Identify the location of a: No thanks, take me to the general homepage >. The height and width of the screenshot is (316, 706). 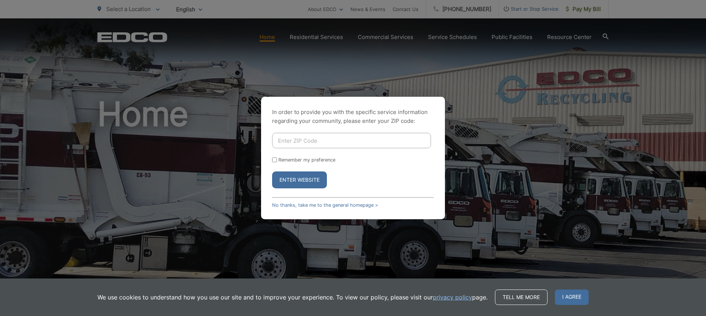
(325, 205).